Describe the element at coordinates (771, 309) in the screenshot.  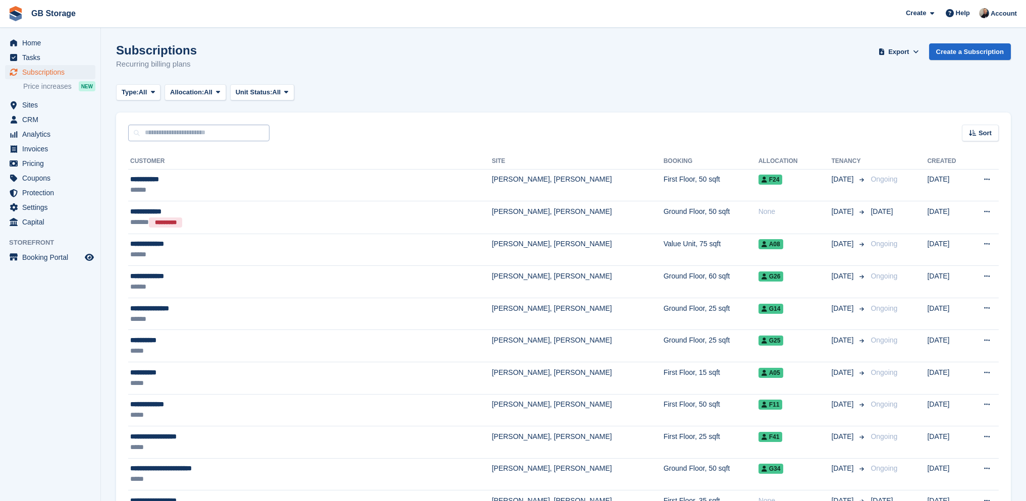
I see `span: G14` at that location.